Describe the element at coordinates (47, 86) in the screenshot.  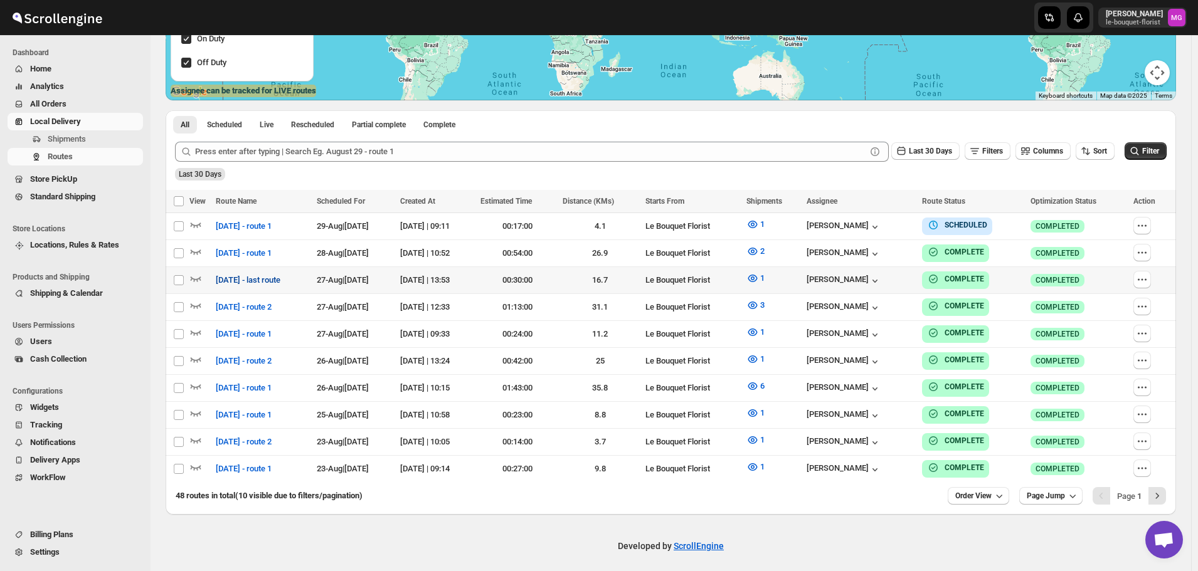
I see `span: Analytics` at that location.